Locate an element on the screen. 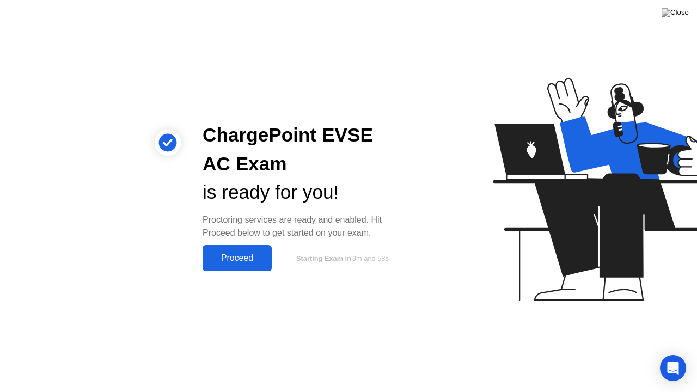 The width and height of the screenshot is (697, 392). div: Proctoring services are ready and enabled. Hit Proceed below to get started on your exam. is located at coordinates (304, 227).